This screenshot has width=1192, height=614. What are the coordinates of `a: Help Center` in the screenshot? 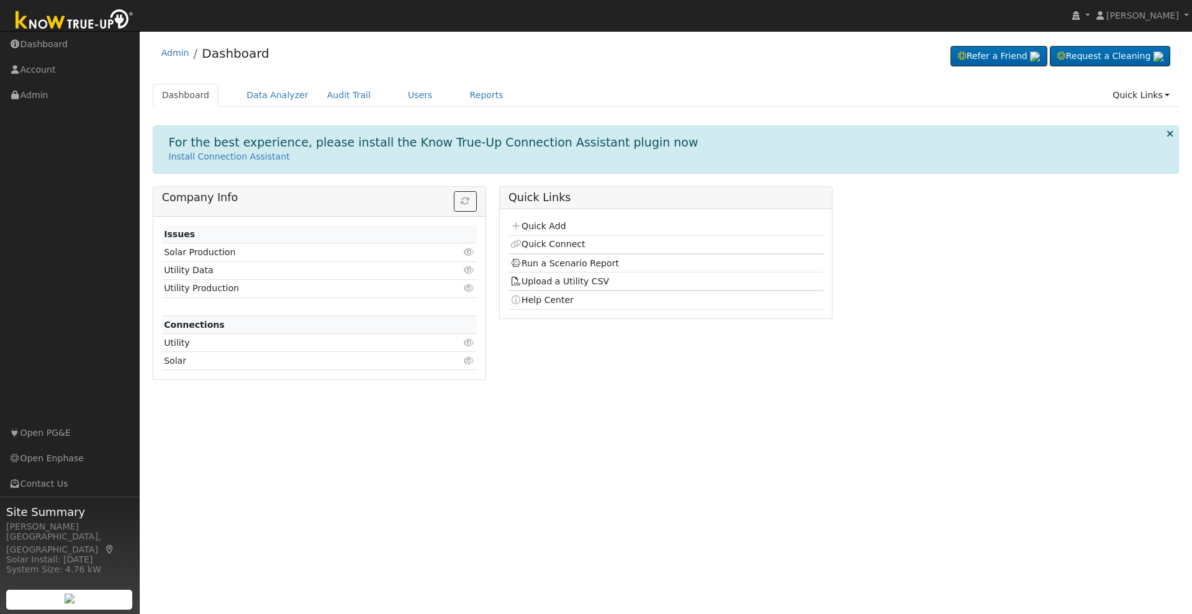 It's located at (542, 300).